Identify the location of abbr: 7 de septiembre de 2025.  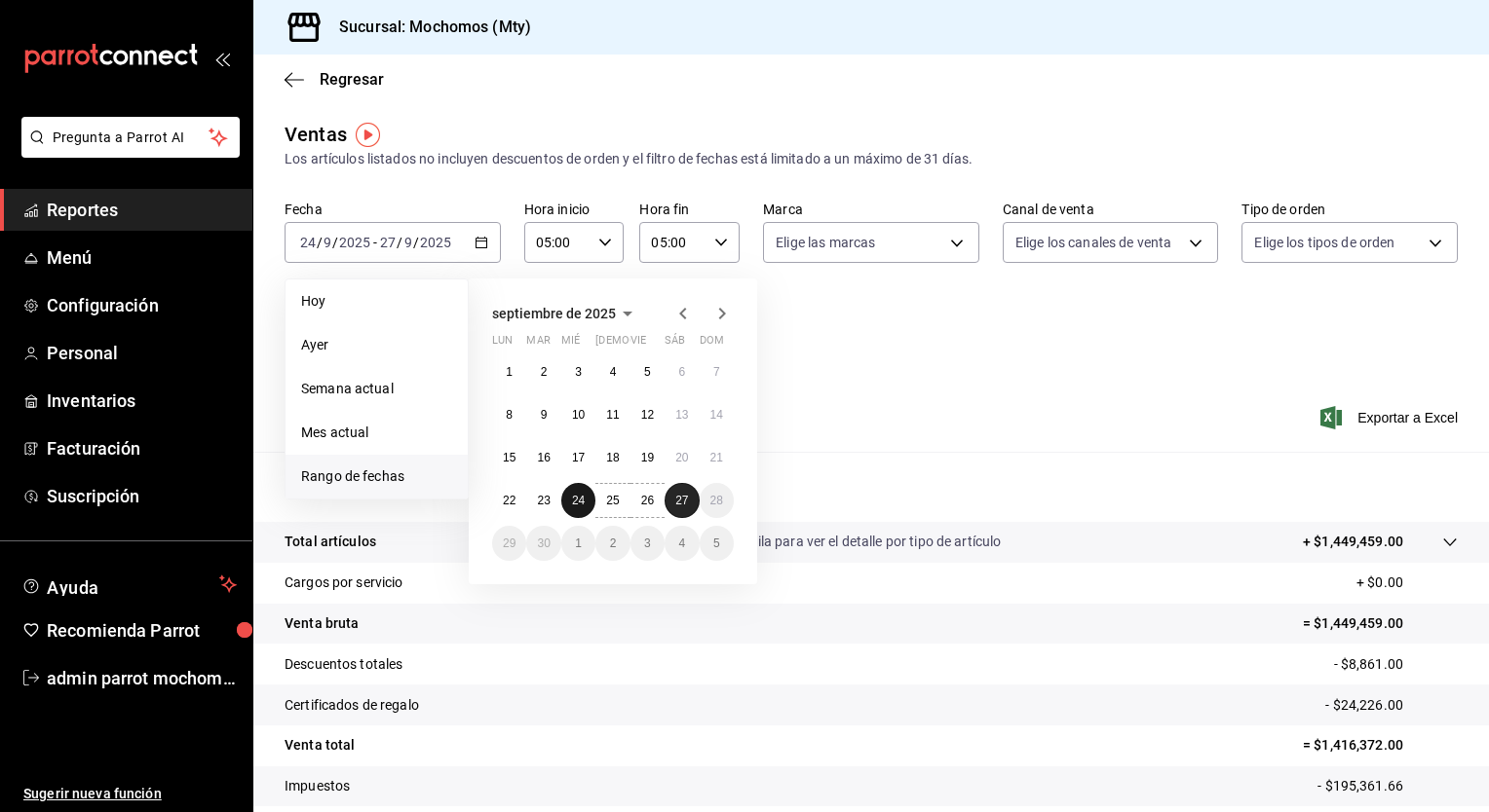
(716, 372).